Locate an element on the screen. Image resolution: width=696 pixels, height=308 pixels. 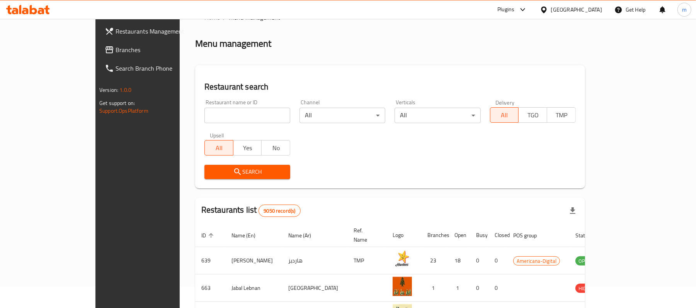
div: OPEN is located at coordinates (585, 261).